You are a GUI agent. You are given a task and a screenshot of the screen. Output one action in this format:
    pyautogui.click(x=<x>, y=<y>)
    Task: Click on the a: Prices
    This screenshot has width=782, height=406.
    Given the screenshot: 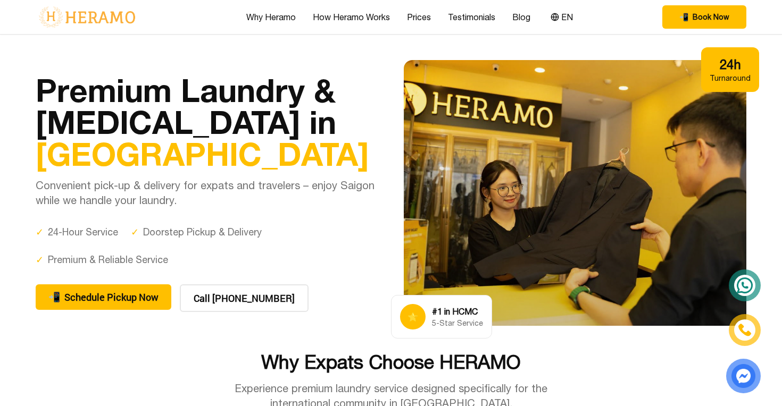 What is the action you would take?
    pyautogui.click(x=418, y=17)
    